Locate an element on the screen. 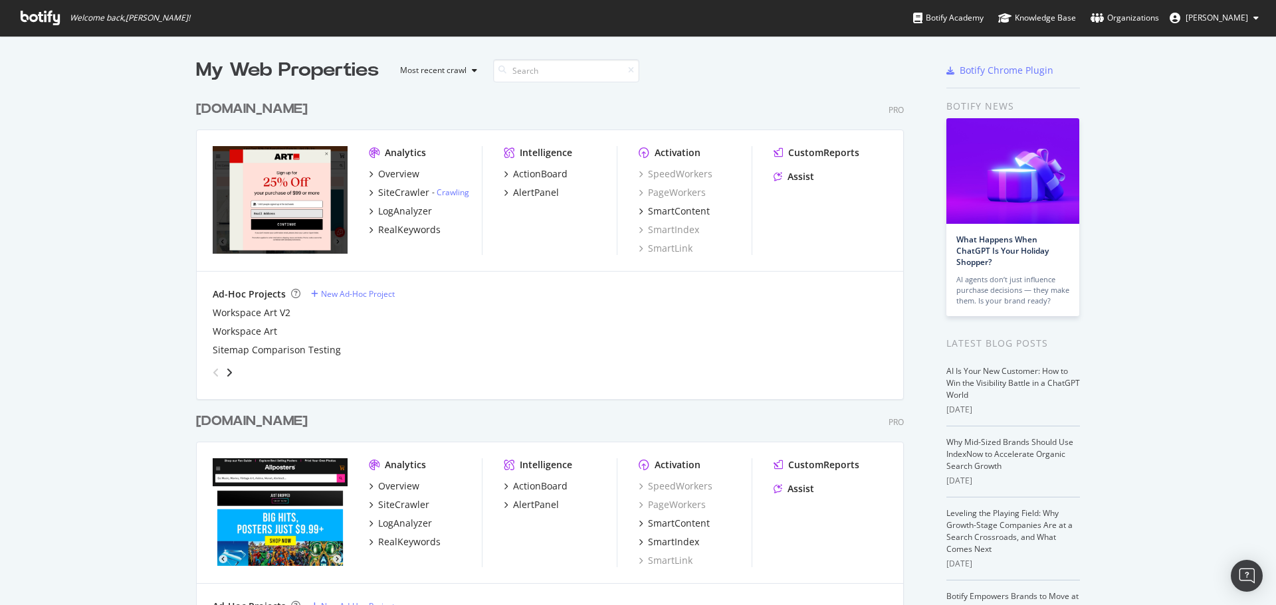 This screenshot has width=1276, height=605. a: SiteCrawler is located at coordinates (399, 505).